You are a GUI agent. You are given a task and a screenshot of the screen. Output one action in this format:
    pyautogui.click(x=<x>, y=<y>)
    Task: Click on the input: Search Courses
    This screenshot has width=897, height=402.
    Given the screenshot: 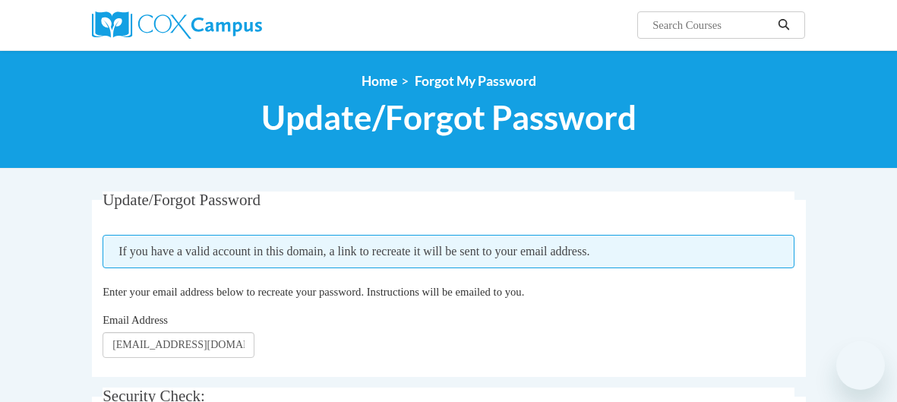 What is the action you would take?
    pyautogui.click(x=712, y=25)
    